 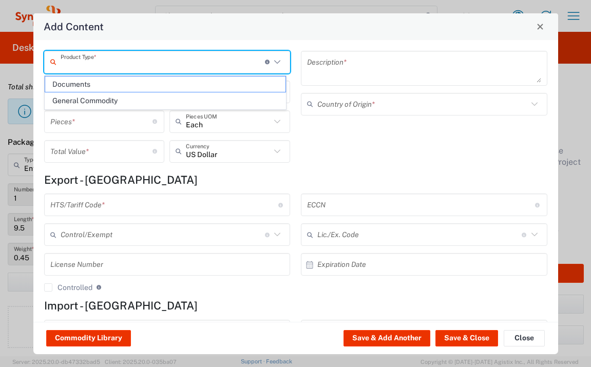 I want to click on span: Documents, so click(x=165, y=84).